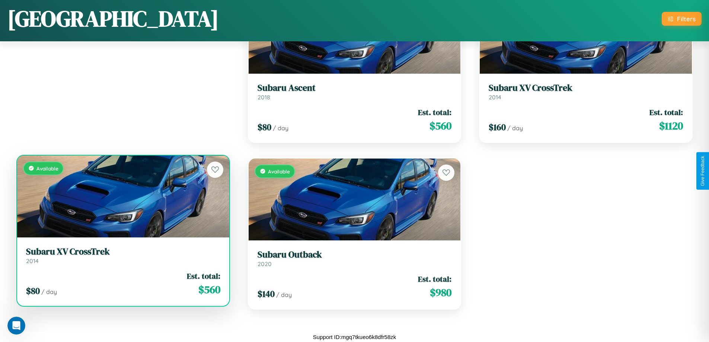 The height and width of the screenshot is (342, 709). Describe the element at coordinates (671, 126) in the screenshot. I see `span: $ 1120` at that location.